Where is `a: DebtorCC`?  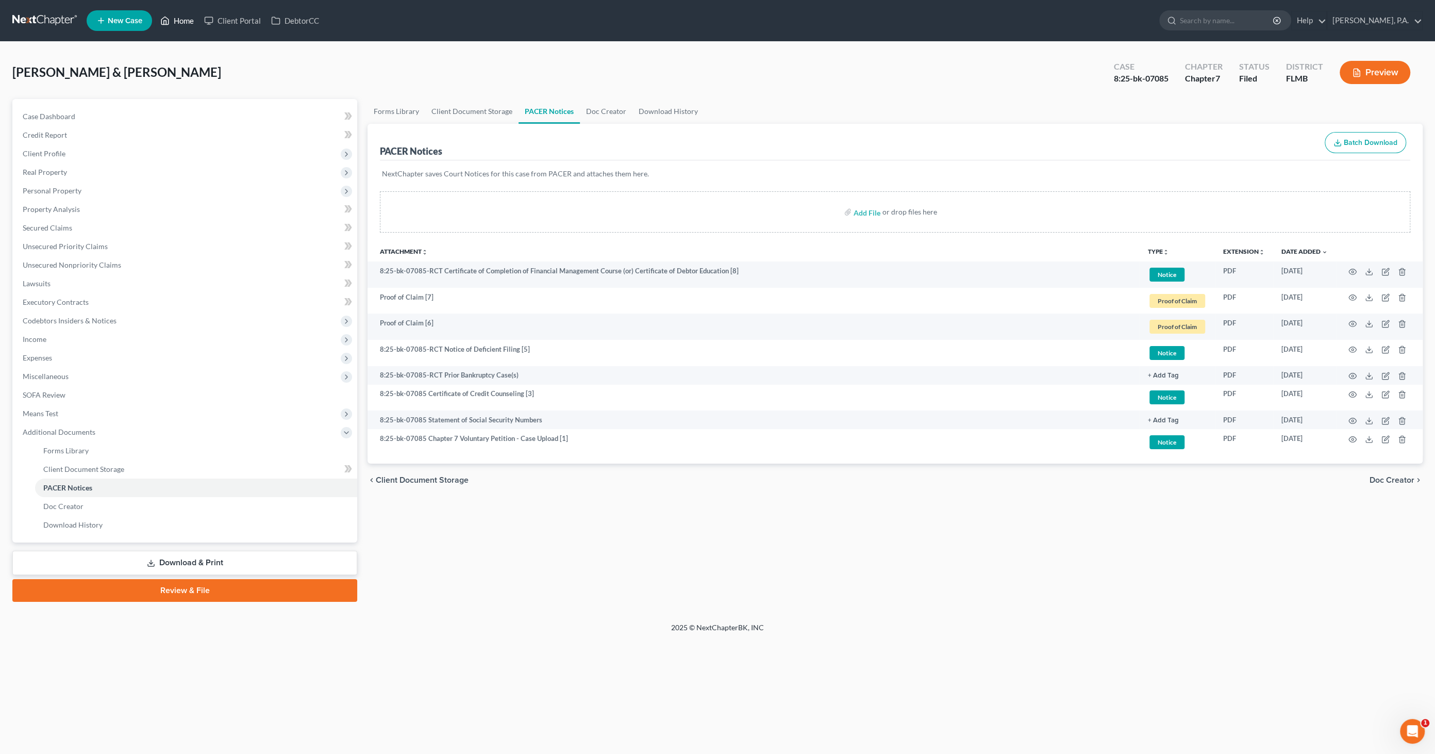 a: DebtorCC is located at coordinates (295, 21).